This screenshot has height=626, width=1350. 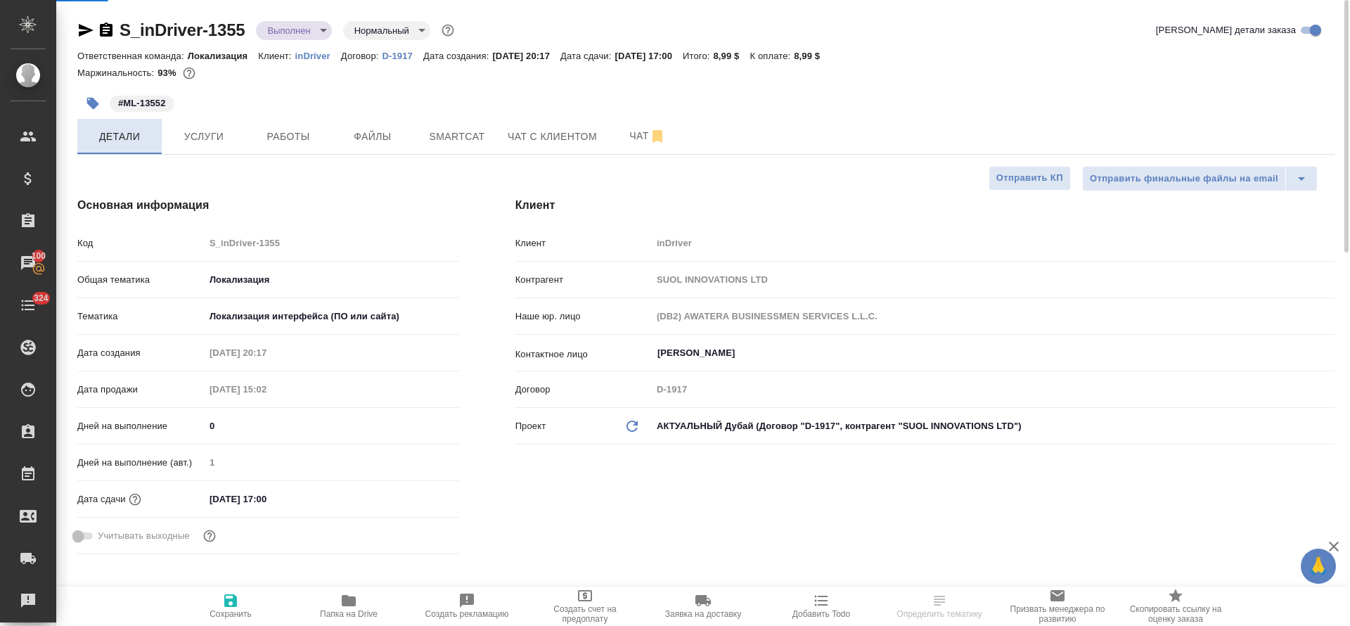 I want to click on p: 93%, so click(x=168, y=72).